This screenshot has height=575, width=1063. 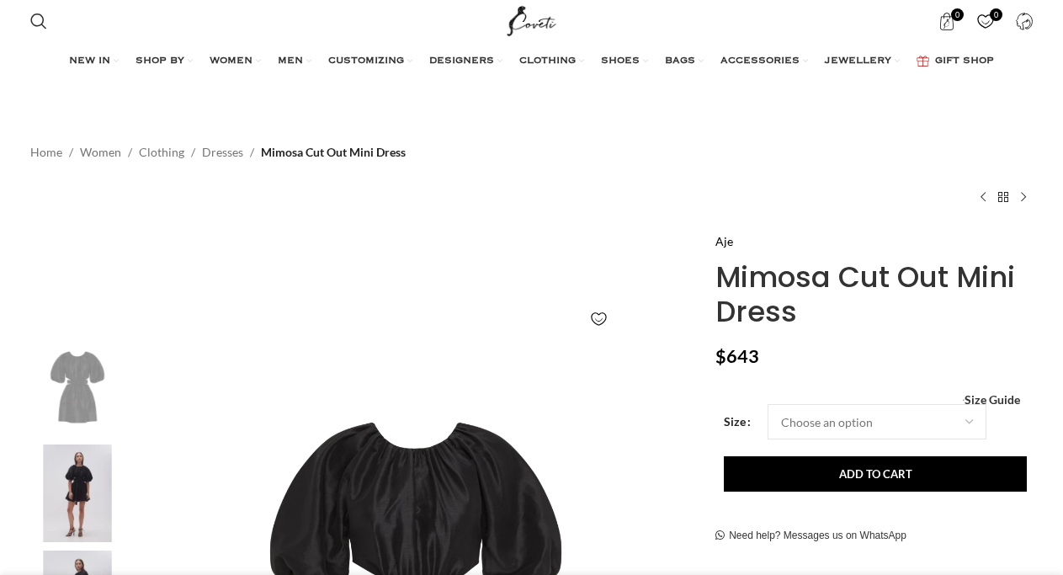 What do you see at coordinates (89, 61) in the screenshot?
I see `span: NEW IN` at bounding box center [89, 61].